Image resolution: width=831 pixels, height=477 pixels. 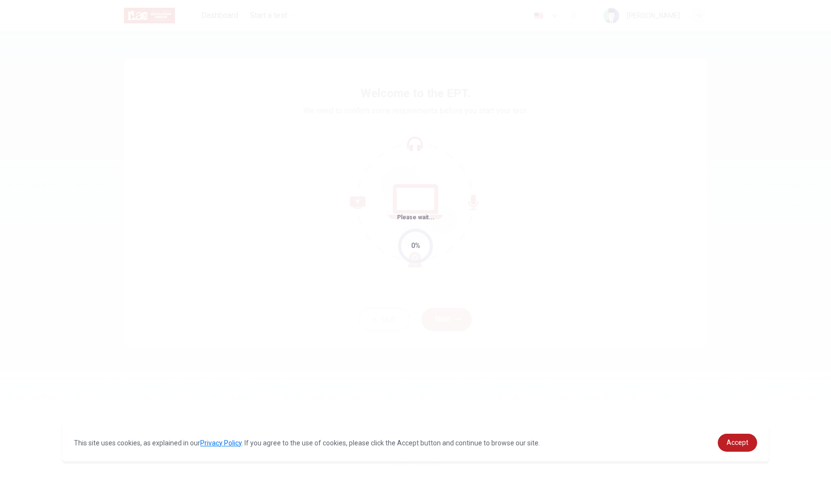 I want to click on a: dismiss cookie message, so click(x=737, y=442).